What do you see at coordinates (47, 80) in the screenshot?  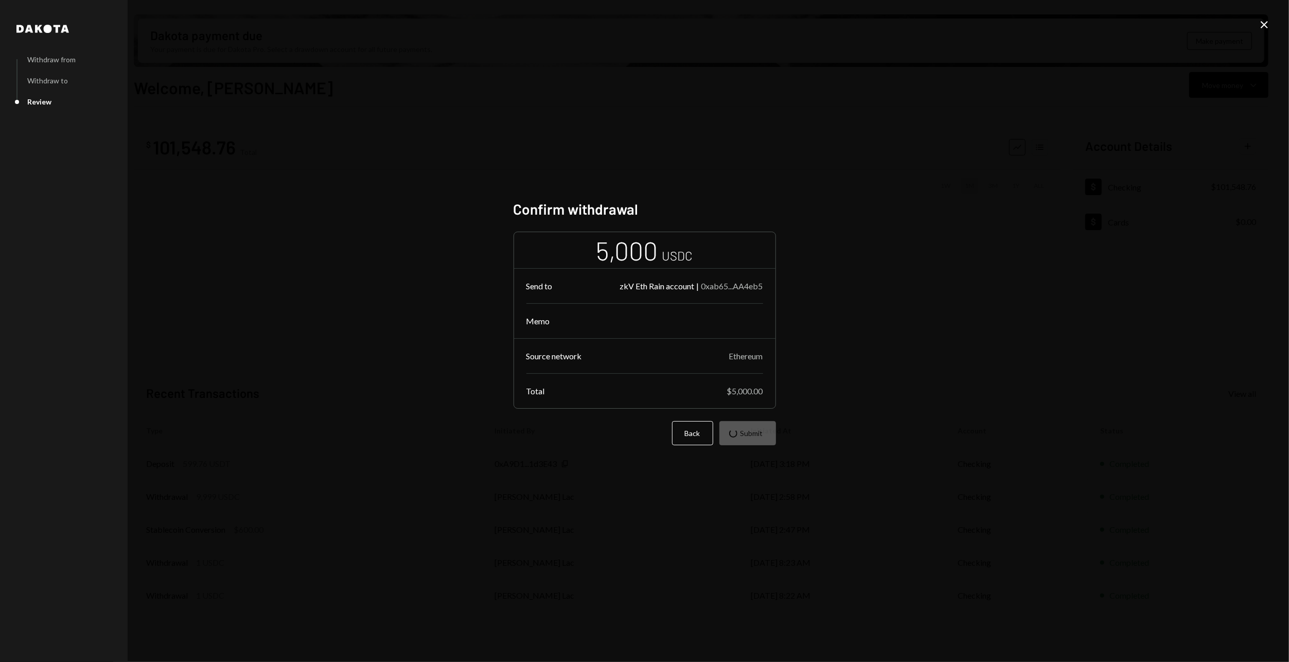 I see `div: Withdraw to` at bounding box center [47, 80].